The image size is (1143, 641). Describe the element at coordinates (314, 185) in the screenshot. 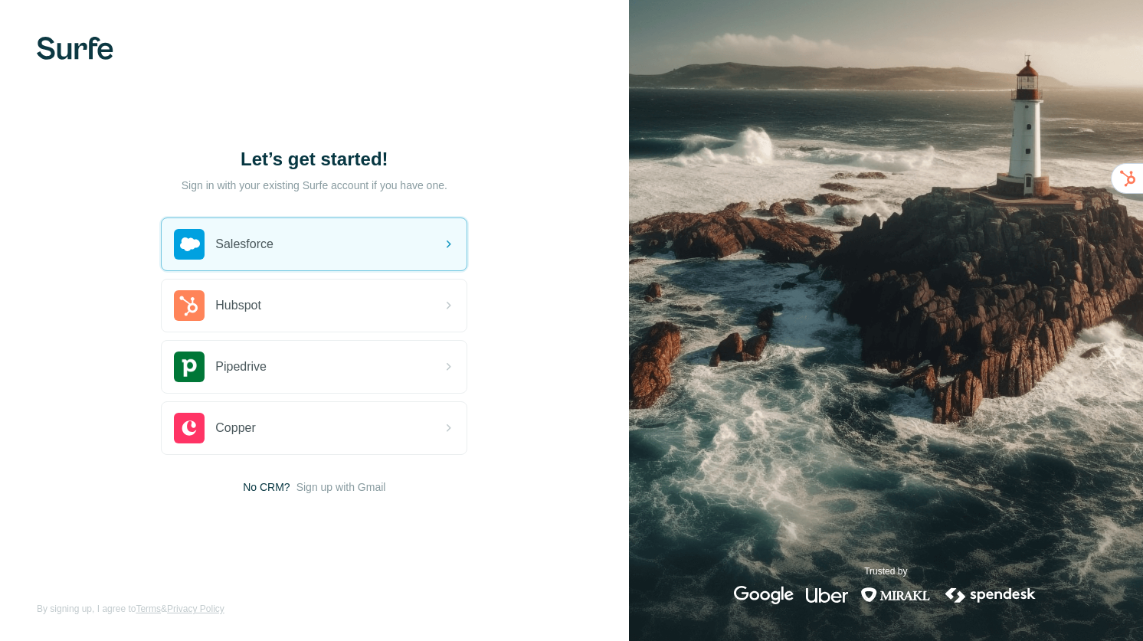

I see `p: Sign in with your existing Surfe account if you have one.` at that location.